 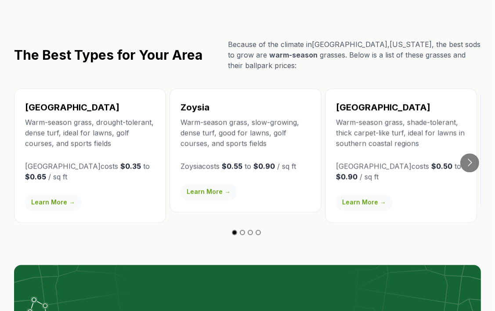 I want to click on button: Go to slide 2, so click(x=243, y=232).